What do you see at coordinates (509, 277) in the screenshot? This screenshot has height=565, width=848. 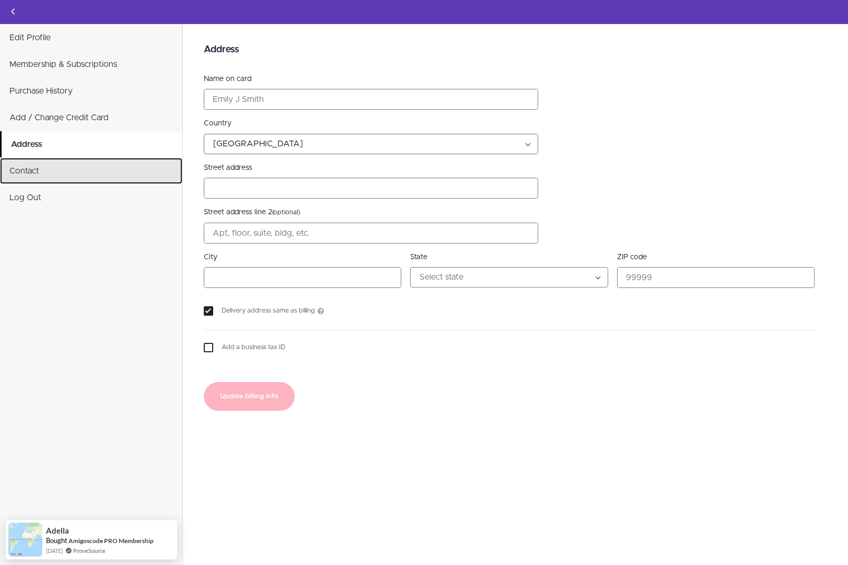 I see `select: State` at bounding box center [509, 277].